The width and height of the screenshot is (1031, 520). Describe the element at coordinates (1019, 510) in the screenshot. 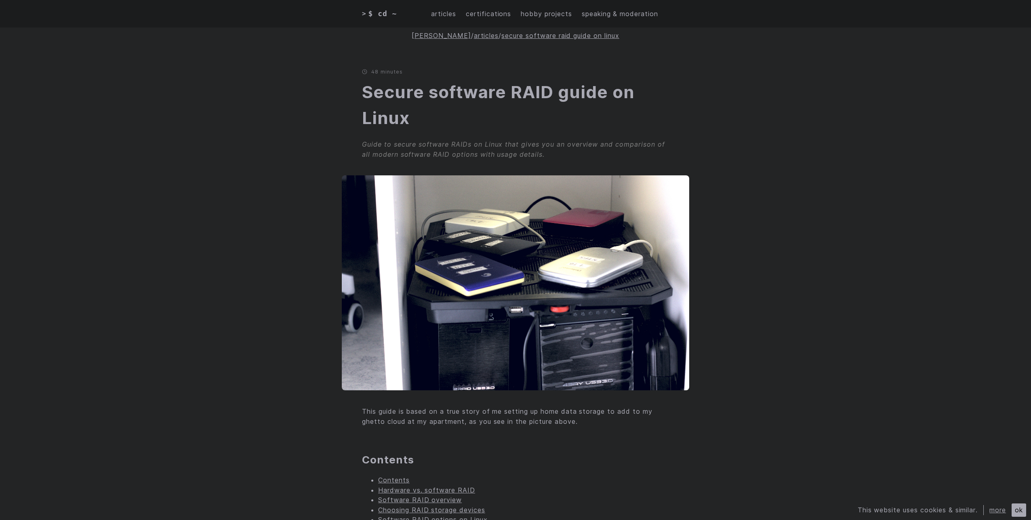

I see `div: ok` at that location.